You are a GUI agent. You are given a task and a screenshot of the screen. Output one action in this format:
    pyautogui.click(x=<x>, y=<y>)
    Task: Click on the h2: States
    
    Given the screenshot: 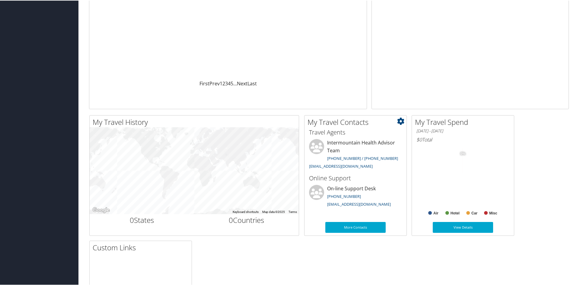 What is the action you would take?
    pyautogui.click(x=142, y=220)
    